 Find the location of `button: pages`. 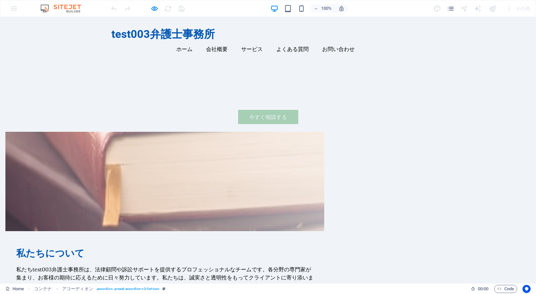

button: pages is located at coordinates (451, 8).